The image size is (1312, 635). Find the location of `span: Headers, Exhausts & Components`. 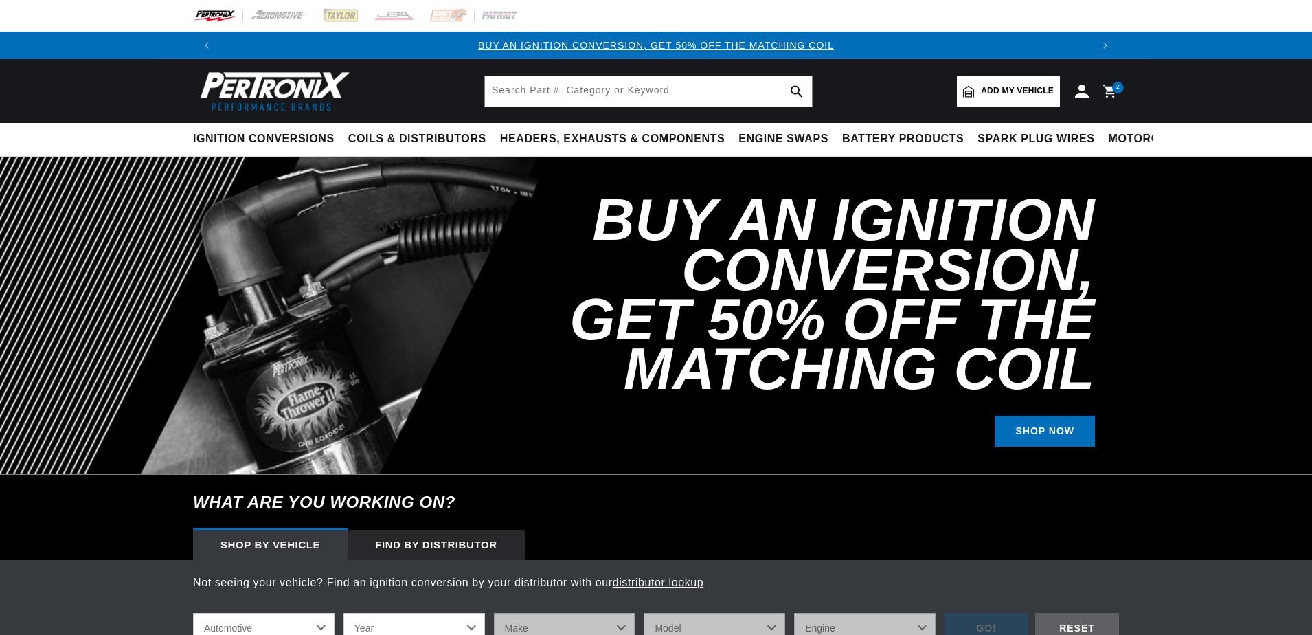

span: Headers, Exhausts & Components is located at coordinates (612, 139).